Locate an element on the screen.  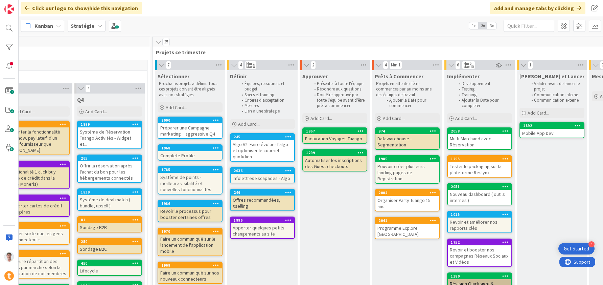
div: Apporter quelques petits changements au site is located at coordinates (263, 230).